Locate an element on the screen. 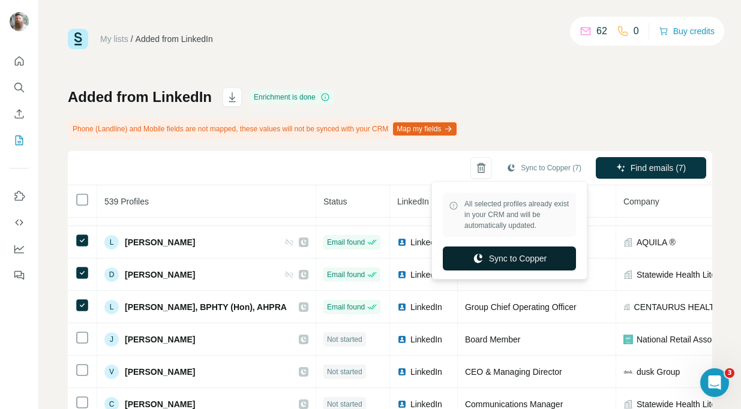  span: All selected profiles already exist in your CRM and will be automatically updated. is located at coordinates (517, 215).